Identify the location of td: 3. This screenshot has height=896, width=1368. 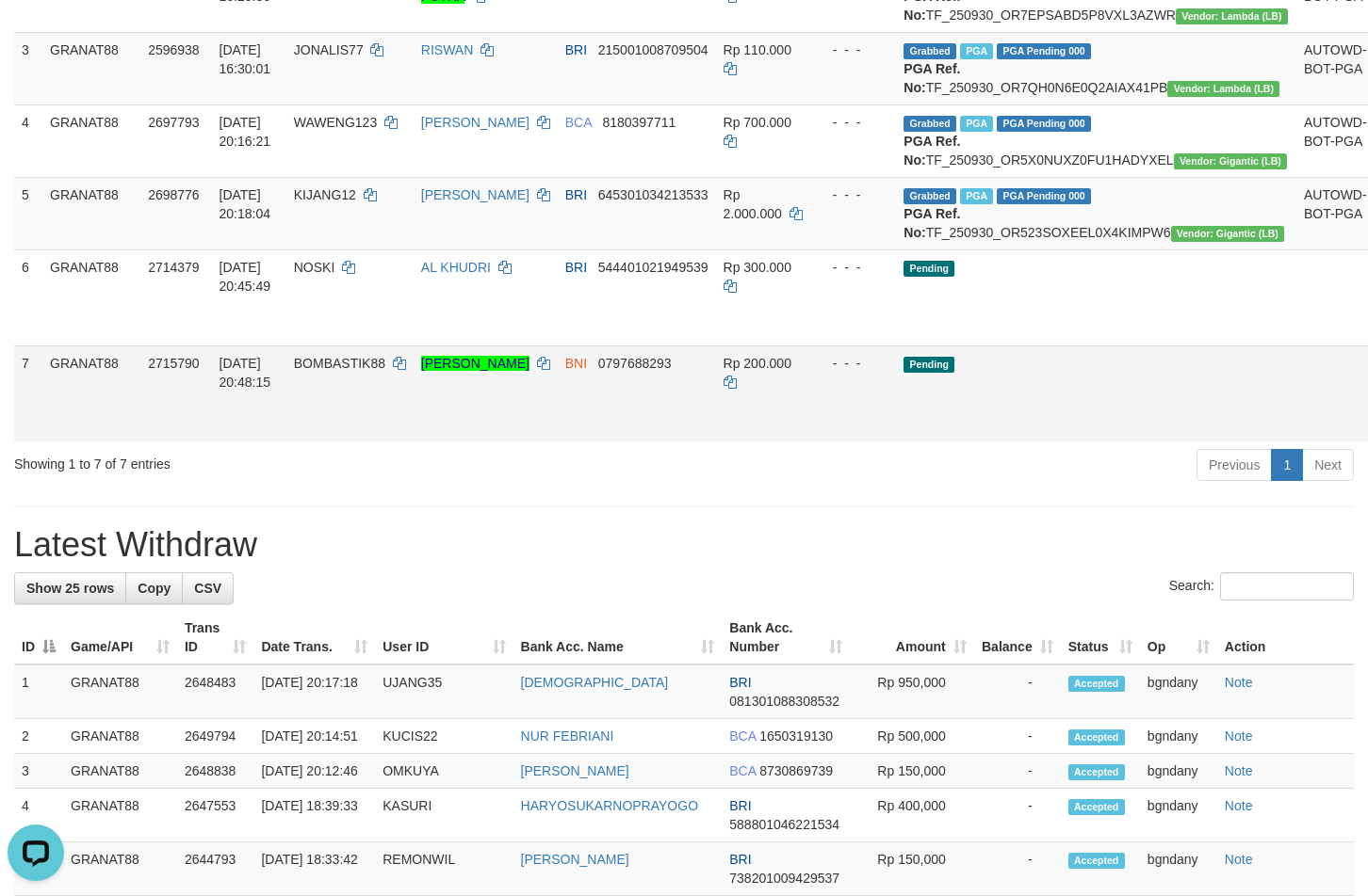
(28, 68).